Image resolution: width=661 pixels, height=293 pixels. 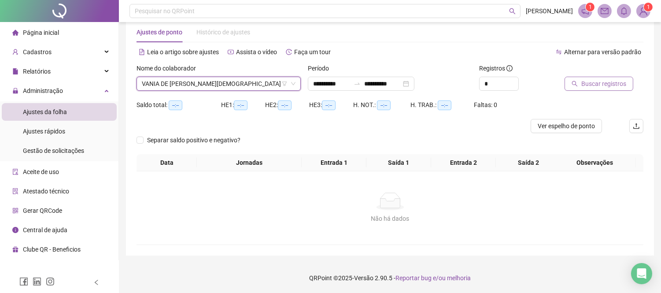 What do you see at coordinates (15, 71) in the screenshot?
I see `span: file` at bounding box center [15, 71].